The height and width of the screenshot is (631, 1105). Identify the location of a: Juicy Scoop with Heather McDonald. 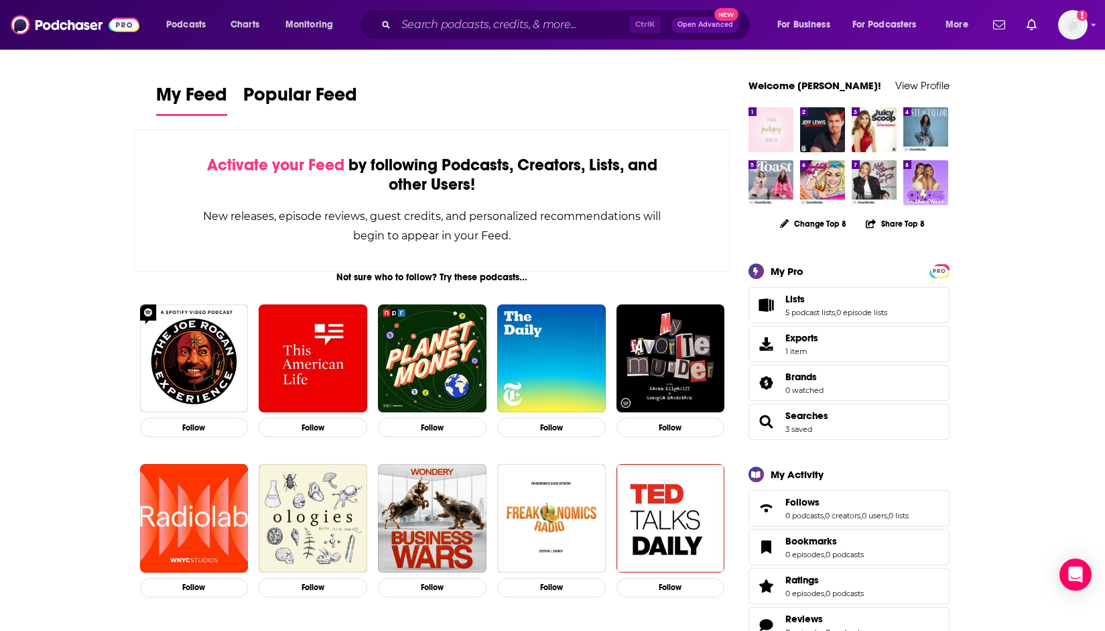
(874, 129).